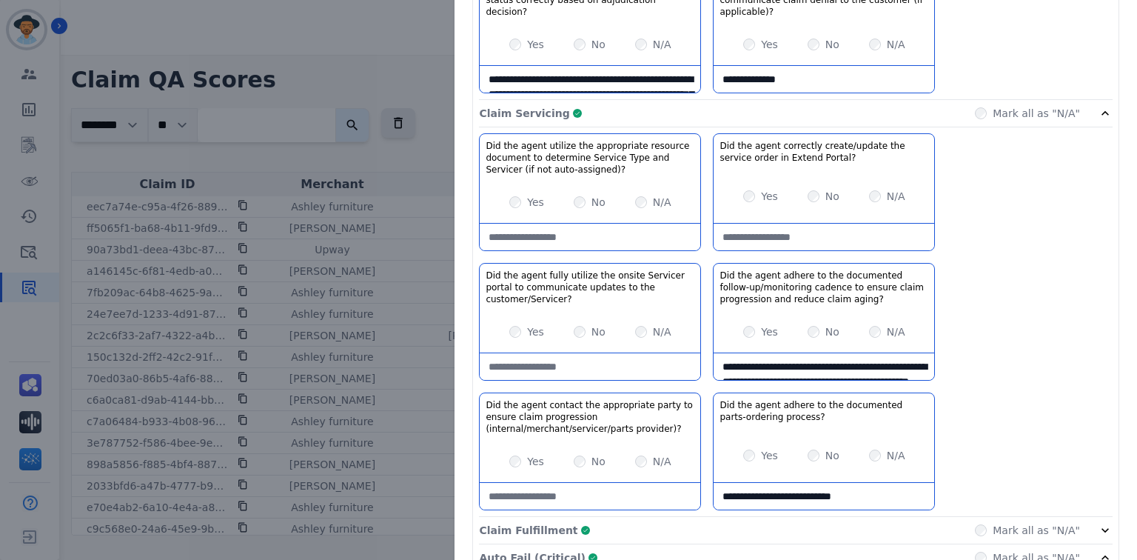 This screenshot has width=1137, height=560. Describe the element at coordinates (528, 530) in the screenshot. I see `p: Claim Fulfillment` at that location.